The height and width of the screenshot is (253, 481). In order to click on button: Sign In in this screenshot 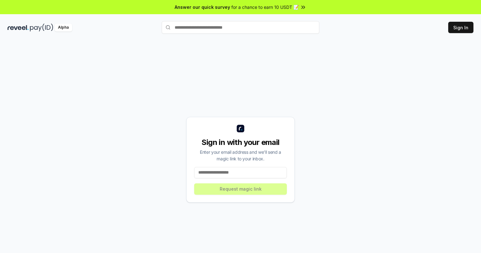, I will do `click(461, 27)`.